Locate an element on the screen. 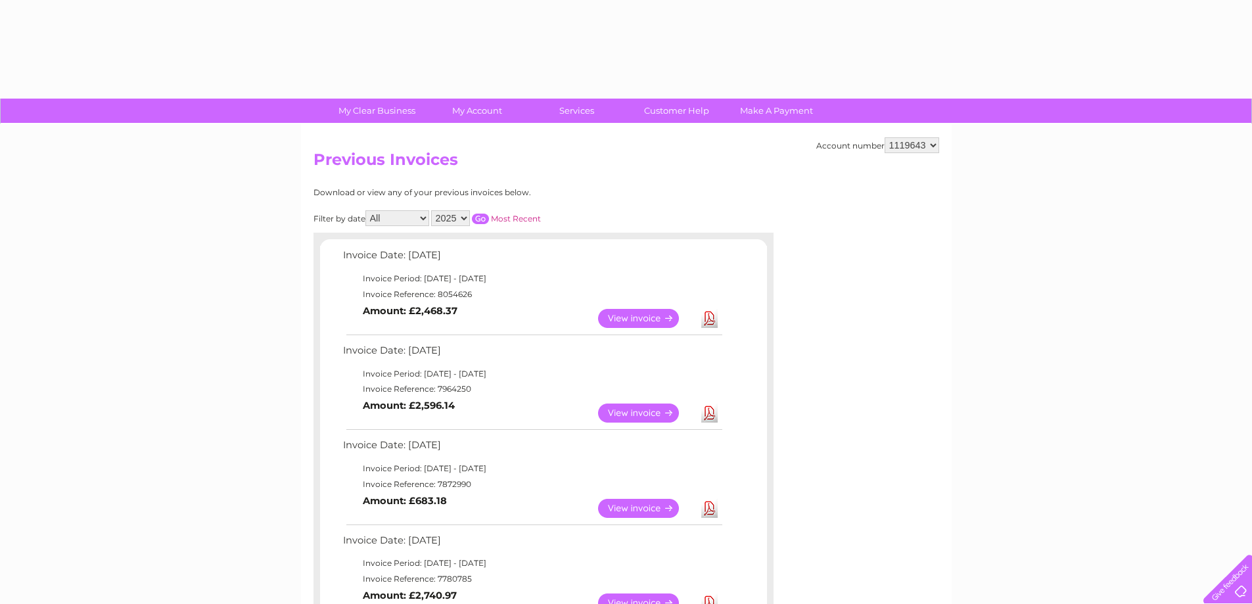  a: Most Recent is located at coordinates (516, 218).